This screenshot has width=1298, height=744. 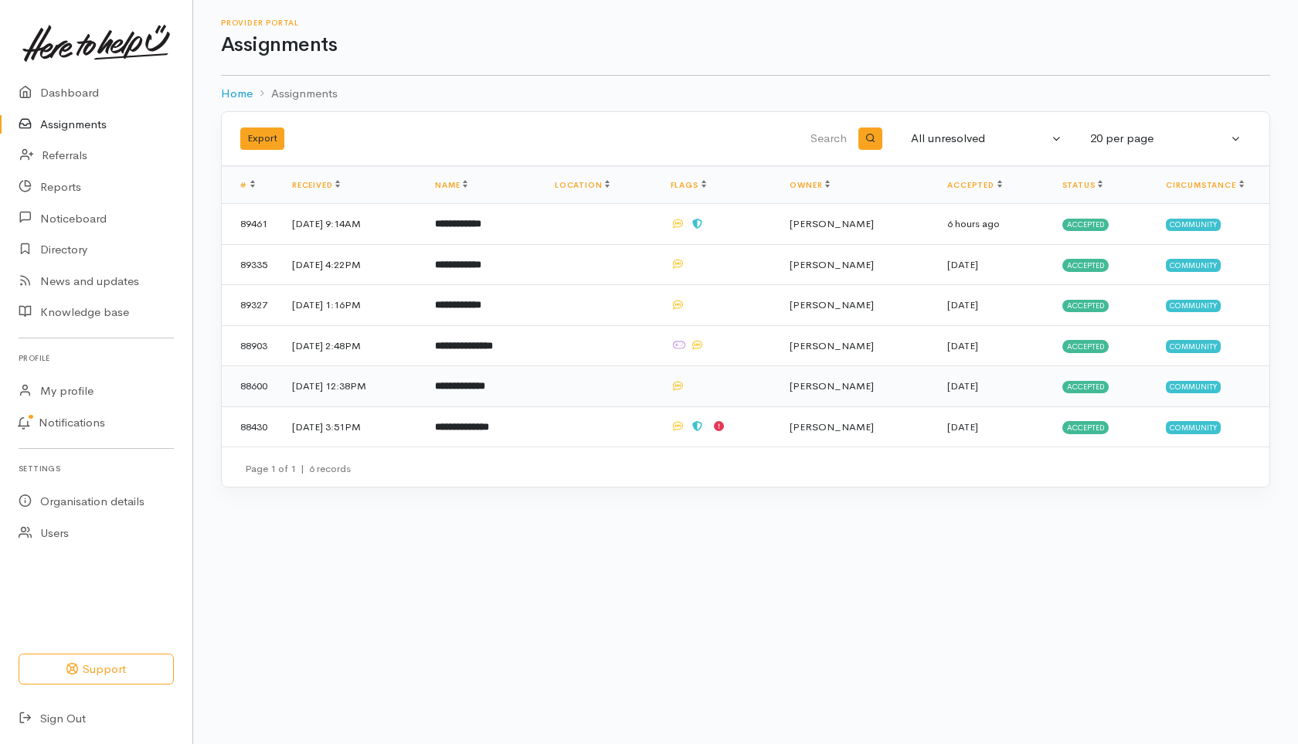 What do you see at coordinates (746, 45) in the screenshot?
I see `h1: Assignments` at bounding box center [746, 45].